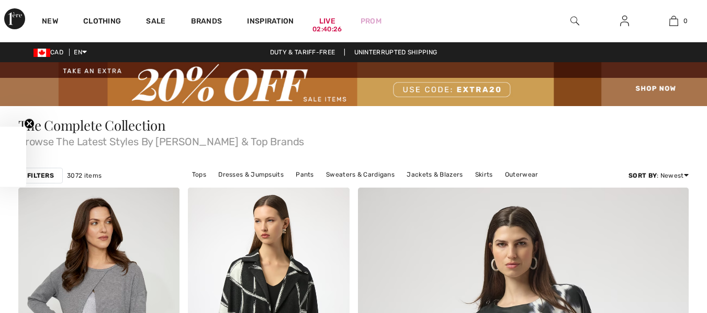  Describe the element at coordinates (42, 53) in the screenshot. I see `img: Canadian Dollar` at that location.